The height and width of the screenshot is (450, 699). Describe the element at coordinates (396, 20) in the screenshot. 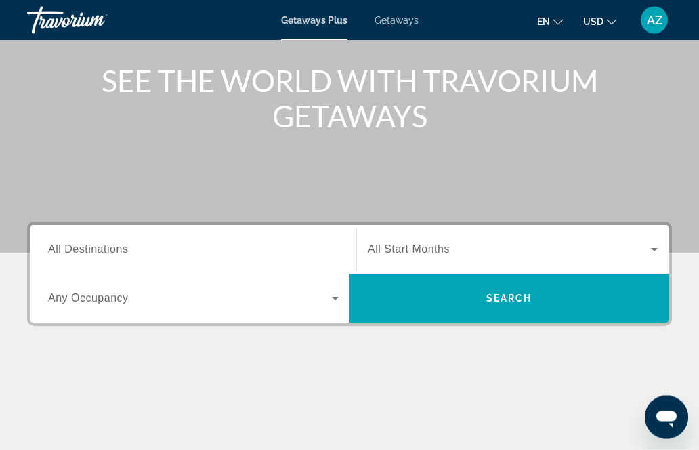

I see `span: Getaways` at that location.